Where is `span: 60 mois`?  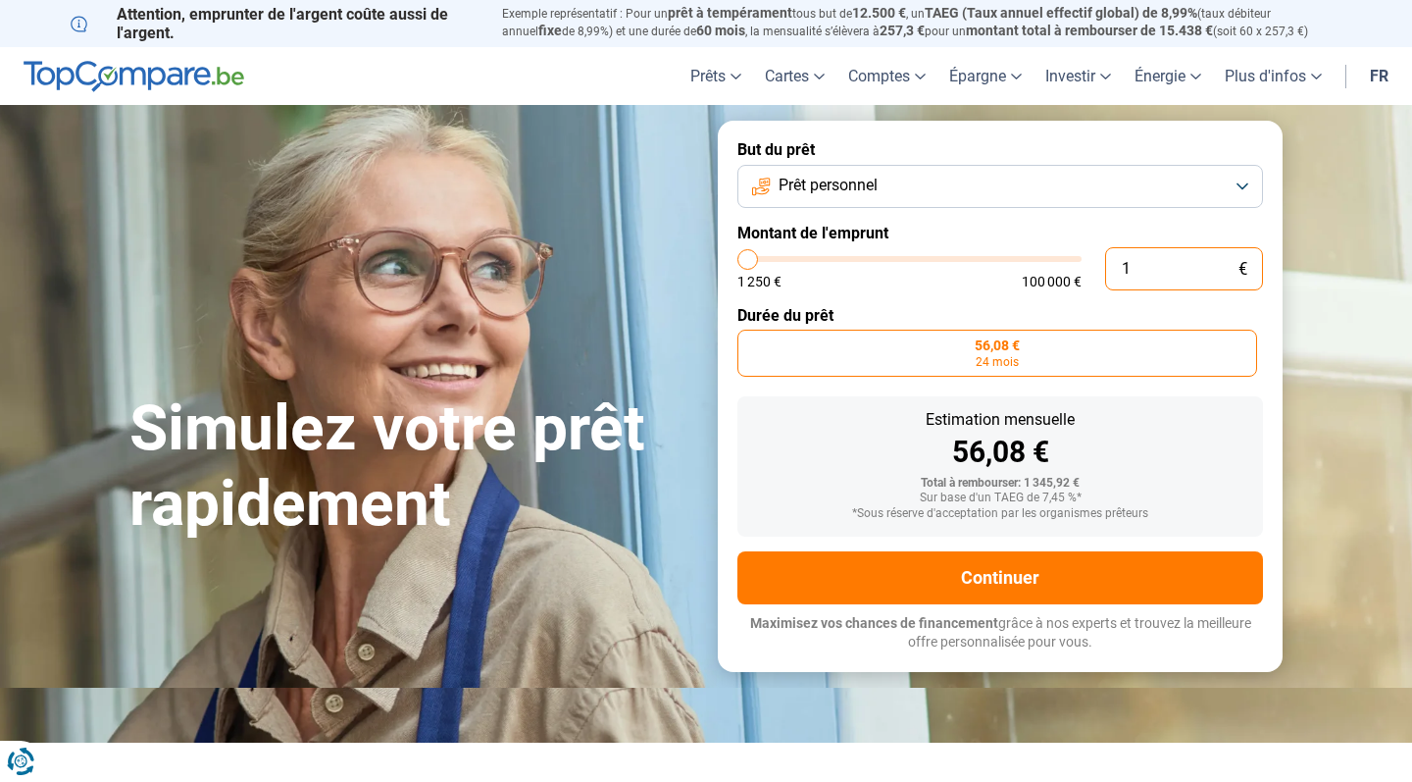 span: 60 mois is located at coordinates (721, 30).